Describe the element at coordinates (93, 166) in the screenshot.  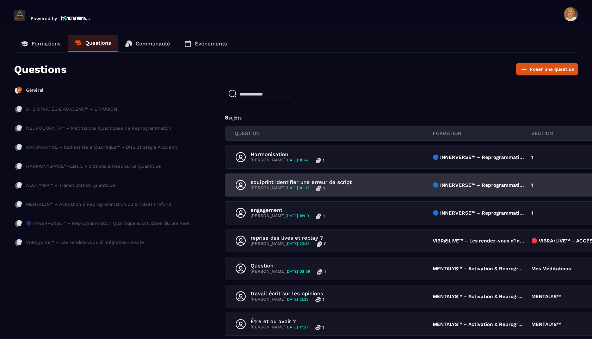
I see `p: HARMONYSPACE™-Lieux, Vibrations & Résonance Quantique` at that location.